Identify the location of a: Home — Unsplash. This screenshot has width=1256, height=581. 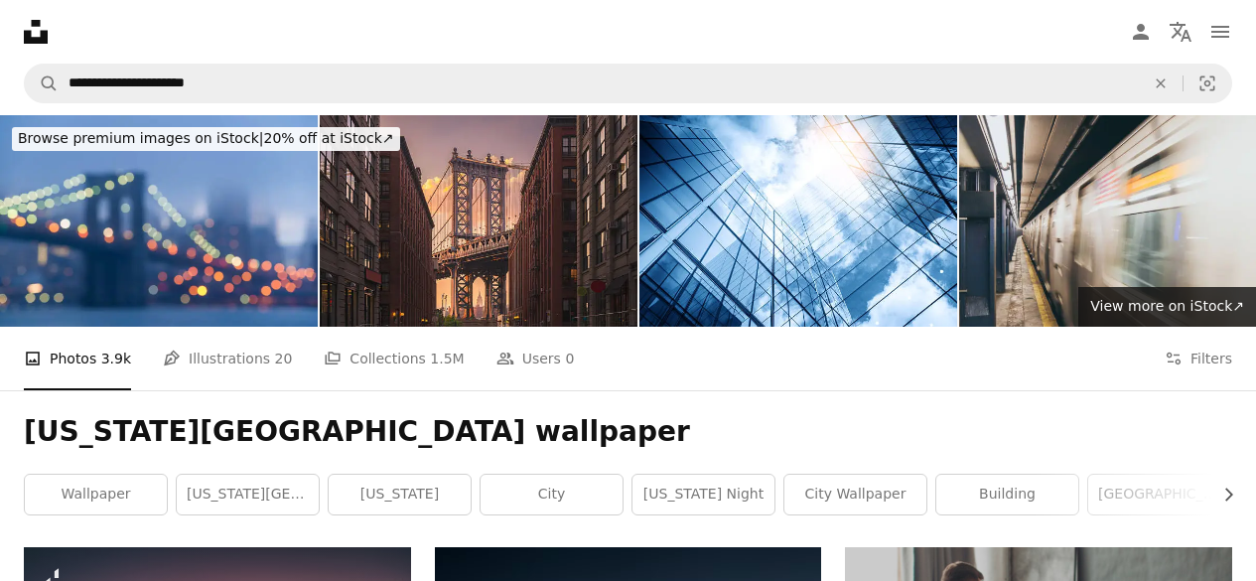
(36, 32).